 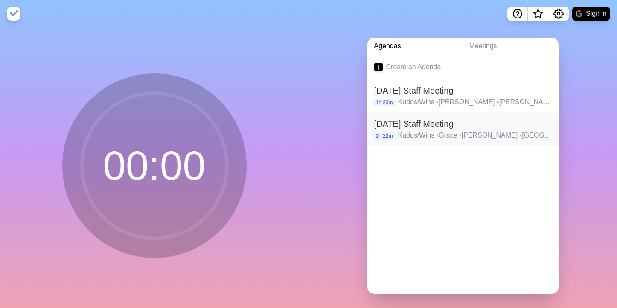 What do you see at coordinates (14, 14) in the screenshot?
I see `img: timeblocks logo` at bounding box center [14, 14].